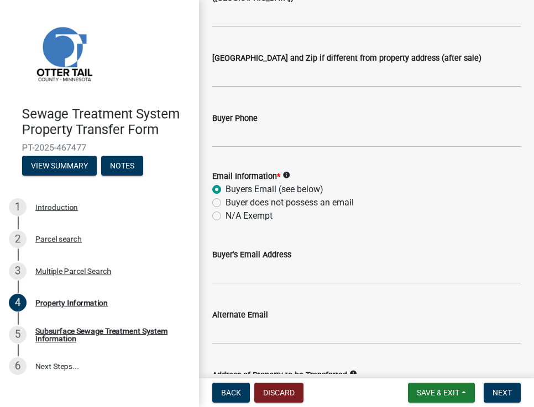  Describe the element at coordinates (235, 119) in the screenshot. I see `label: Buyer Phone` at that location.